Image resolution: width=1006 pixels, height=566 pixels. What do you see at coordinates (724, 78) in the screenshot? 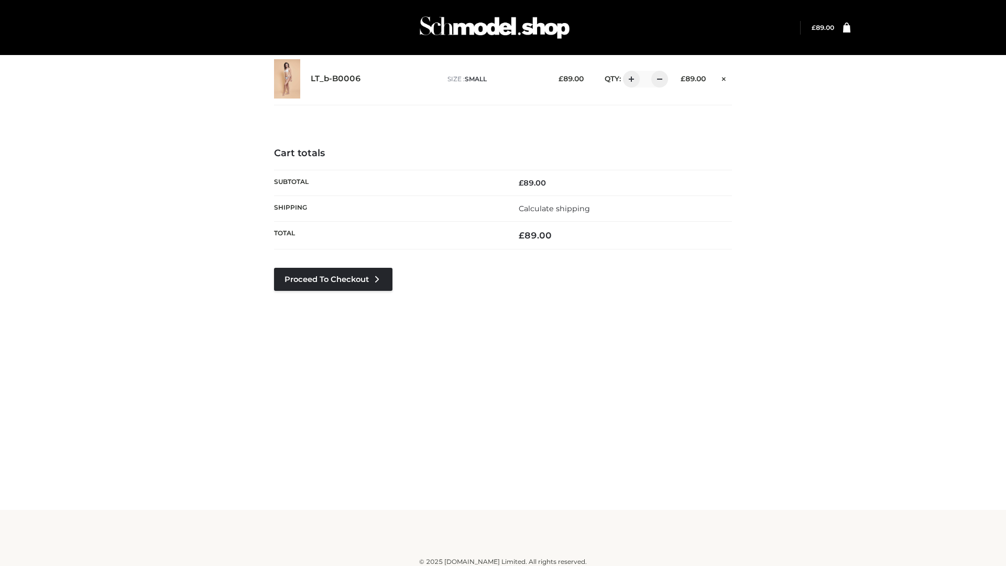
I see `a: Remove this item` at bounding box center [724, 78].